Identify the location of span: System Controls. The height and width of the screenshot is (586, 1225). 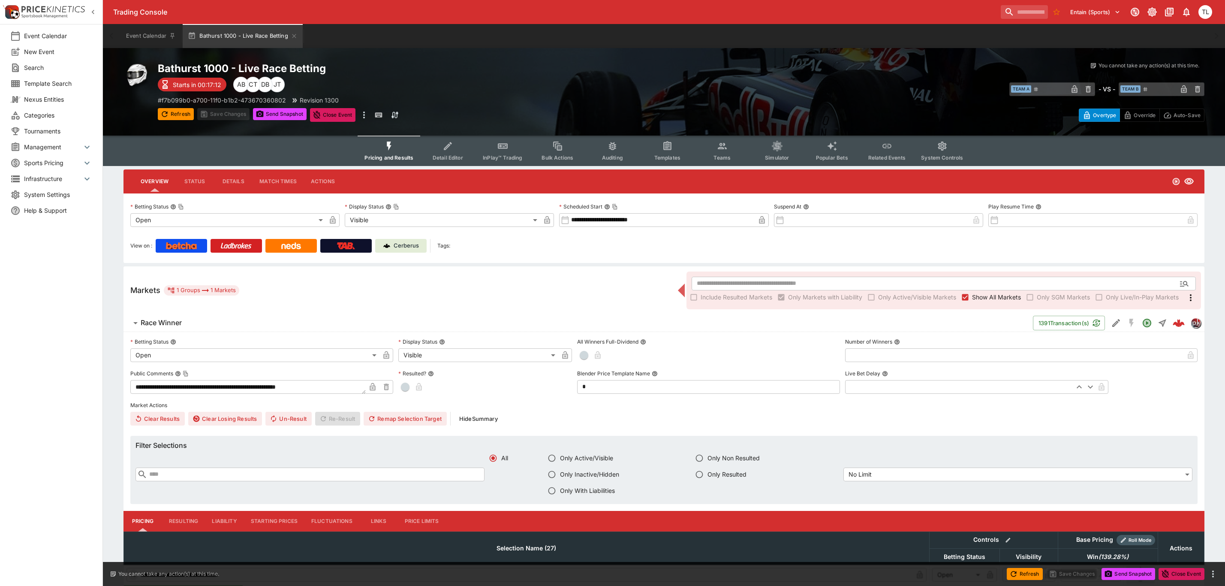
(942, 157).